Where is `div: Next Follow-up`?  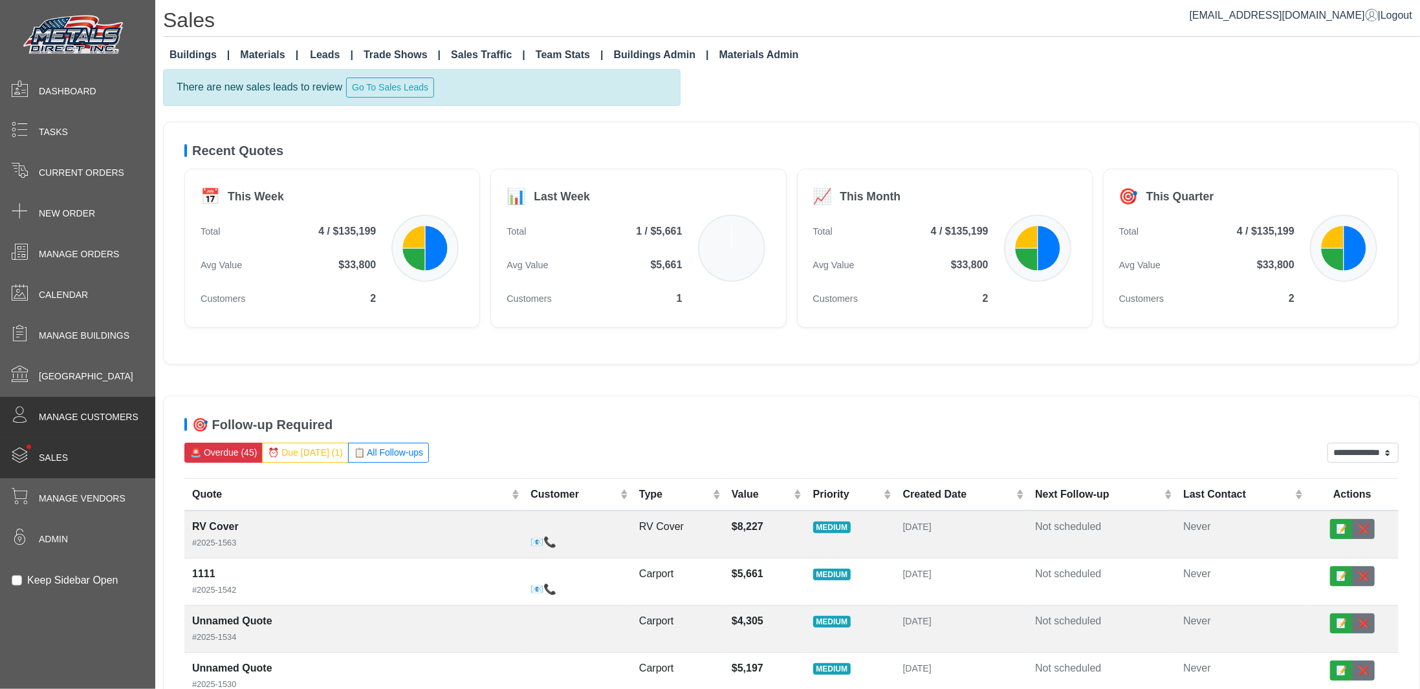
div: Next Follow-up is located at coordinates (1097, 495).